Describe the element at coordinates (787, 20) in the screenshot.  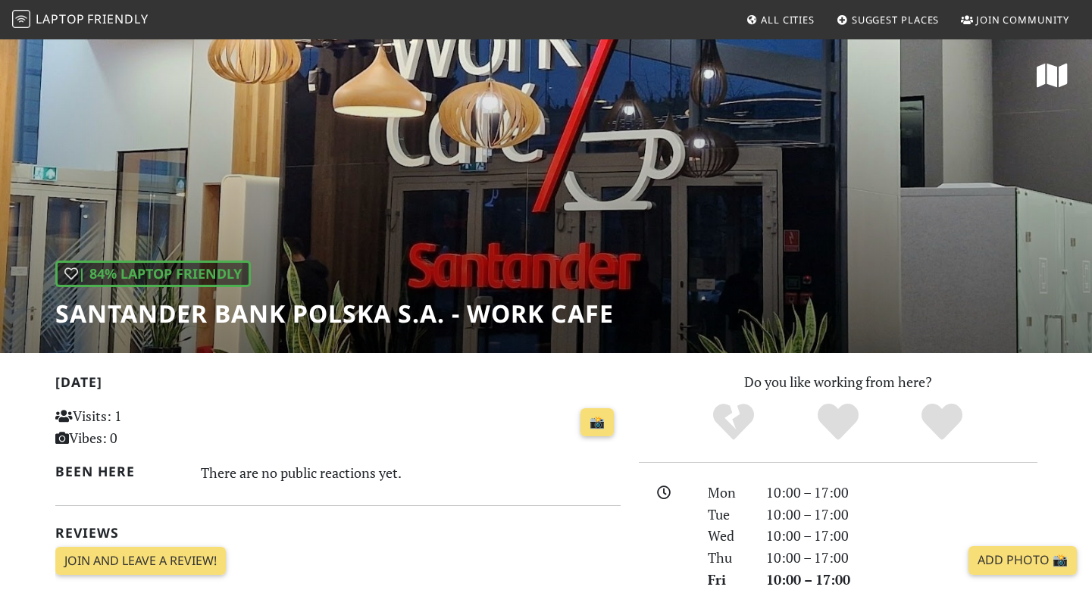
I see `span: All Cities` at that location.